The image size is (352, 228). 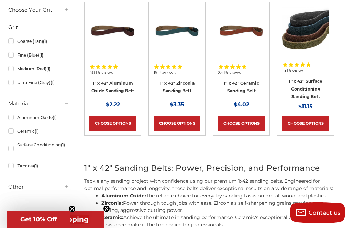 What do you see at coordinates (39, 27) in the screenshot?
I see `h5: Grit` at bounding box center [39, 27].